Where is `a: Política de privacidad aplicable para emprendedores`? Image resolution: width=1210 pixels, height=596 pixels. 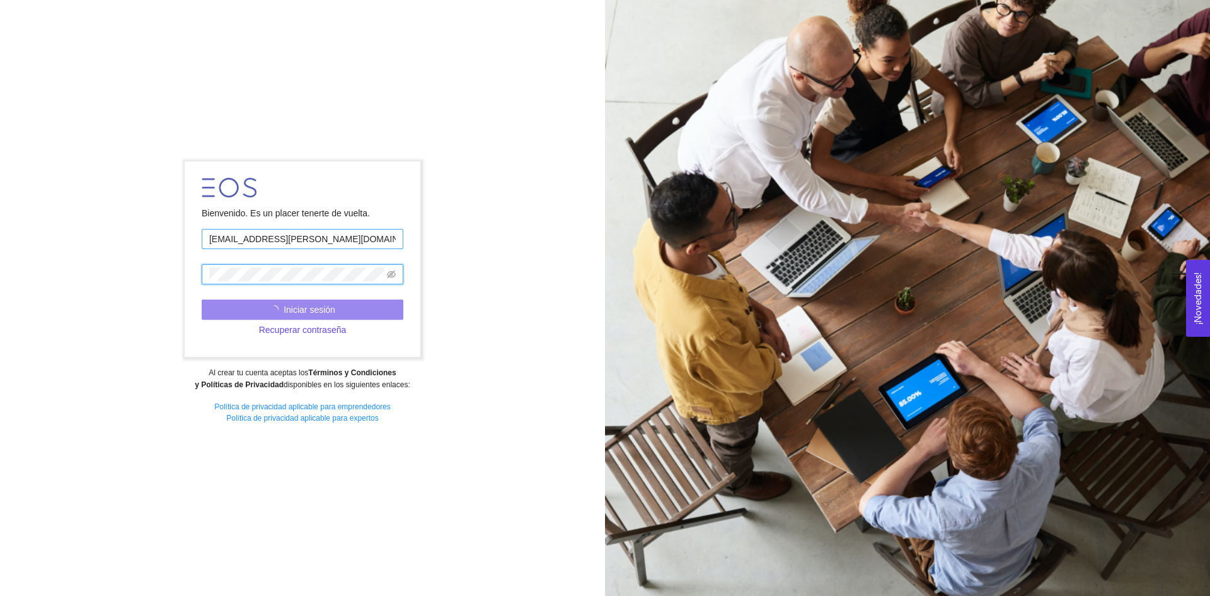 a: Política de privacidad aplicable para emprendedores is located at coordinates (303, 407).